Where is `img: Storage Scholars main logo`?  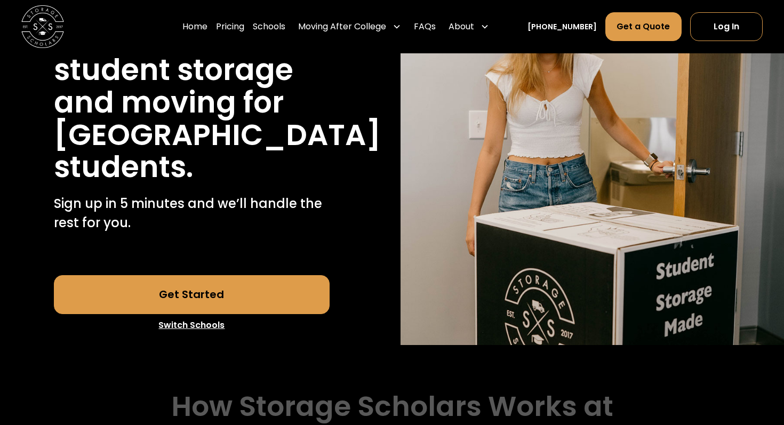 img: Storage Scholars main logo is located at coordinates (43, 27).